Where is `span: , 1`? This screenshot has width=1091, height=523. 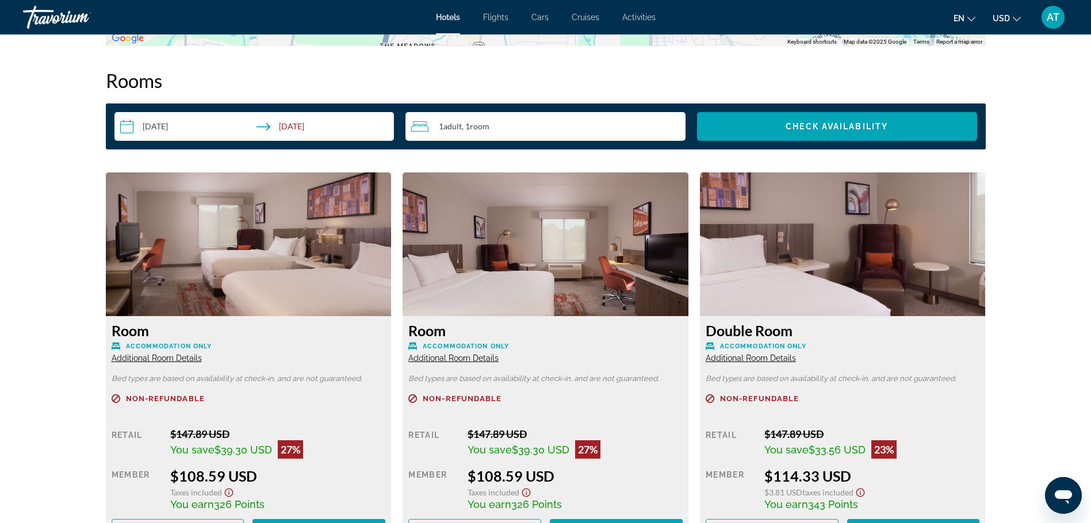
span: , 1 is located at coordinates (476, 127).